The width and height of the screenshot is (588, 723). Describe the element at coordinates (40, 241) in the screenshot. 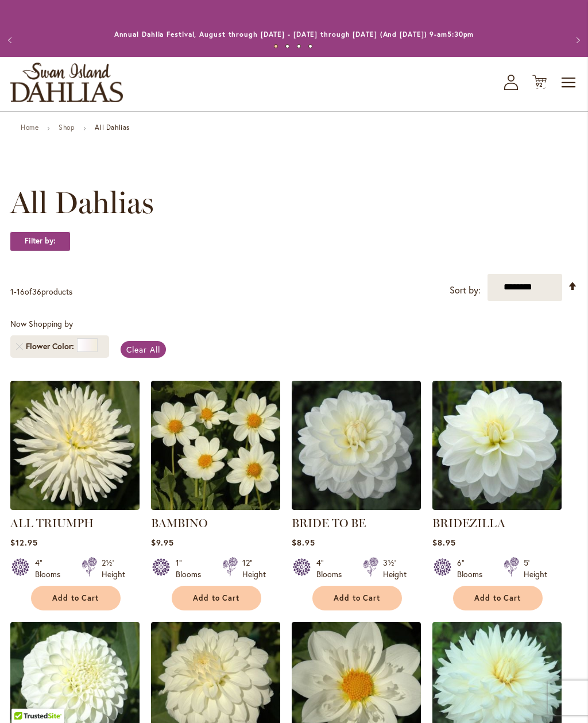

I see `strong: Filter by:` at that location.